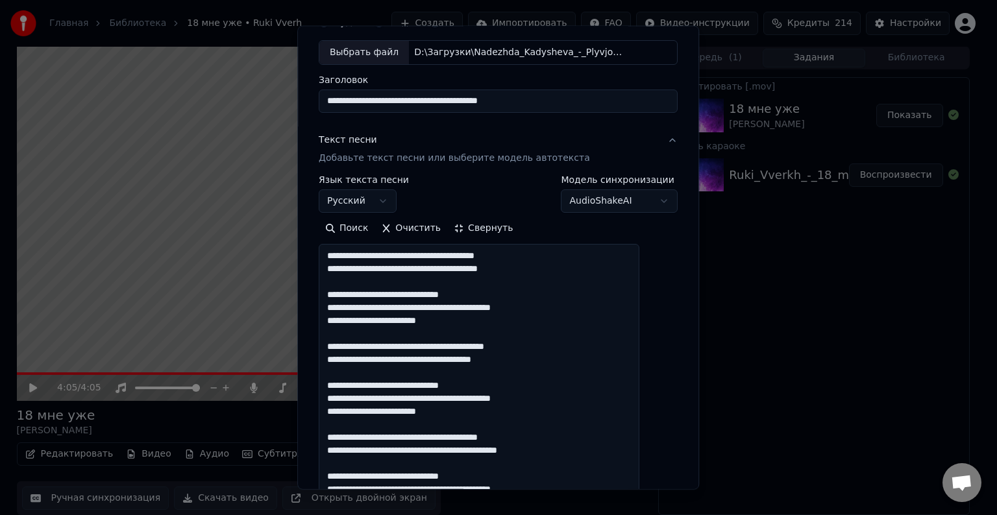 The height and width of the screenshot is (515, 997). What do you see at coordinates (348, 140) in the screenshot?
I see `div: Текст песни` at bounding box center [348, 140].